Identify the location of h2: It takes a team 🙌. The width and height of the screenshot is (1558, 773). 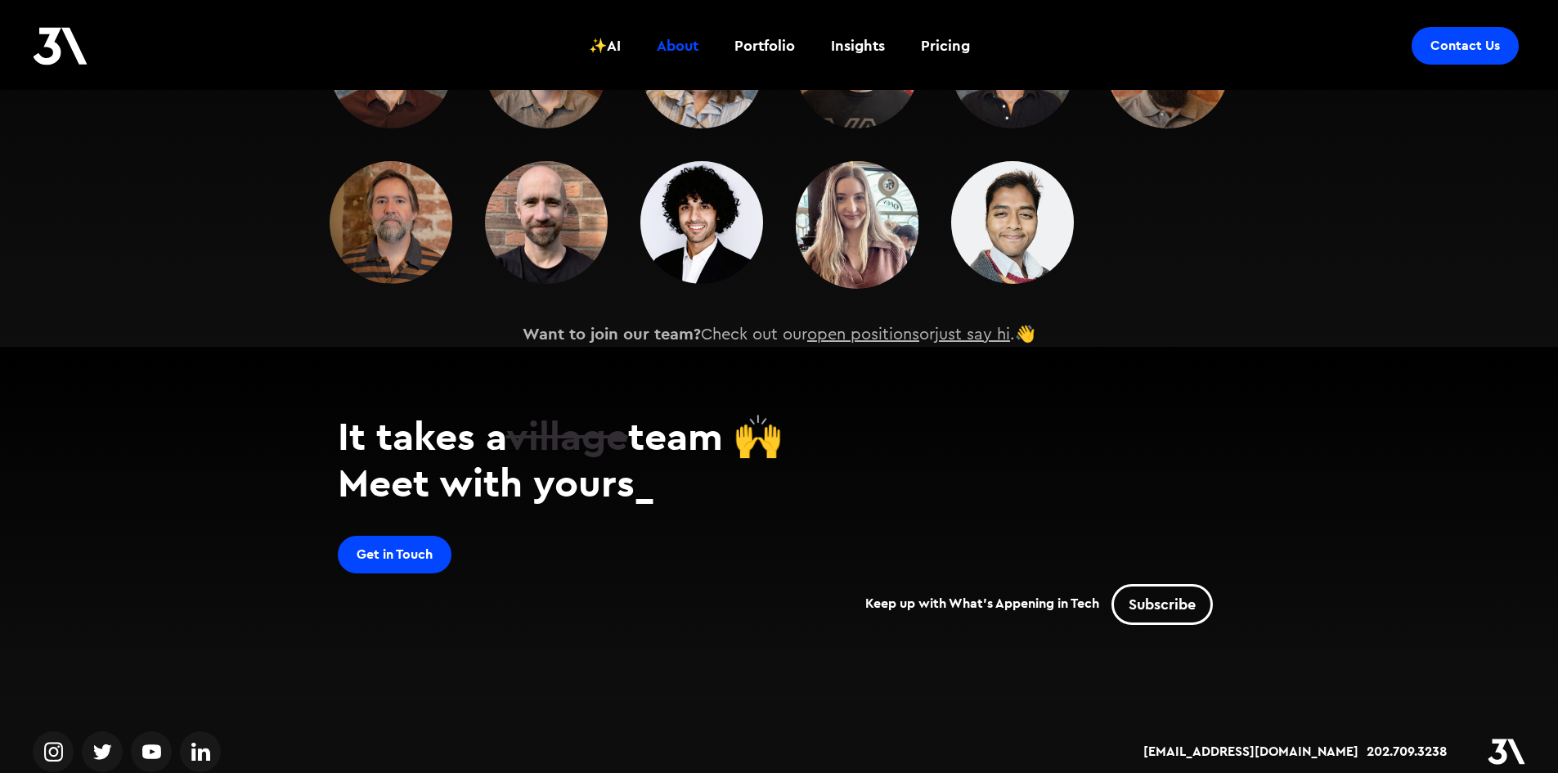
(779, 436).